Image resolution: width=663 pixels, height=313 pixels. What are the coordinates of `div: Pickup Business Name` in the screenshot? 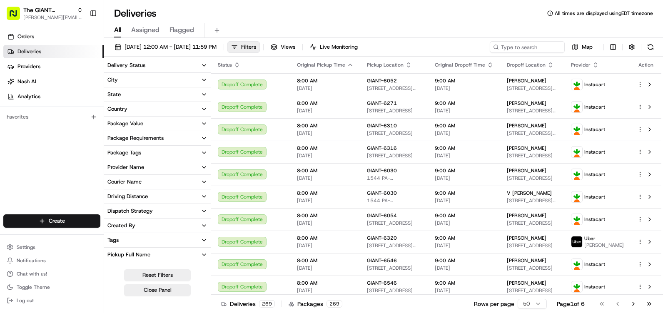 It's located at (135, 270).